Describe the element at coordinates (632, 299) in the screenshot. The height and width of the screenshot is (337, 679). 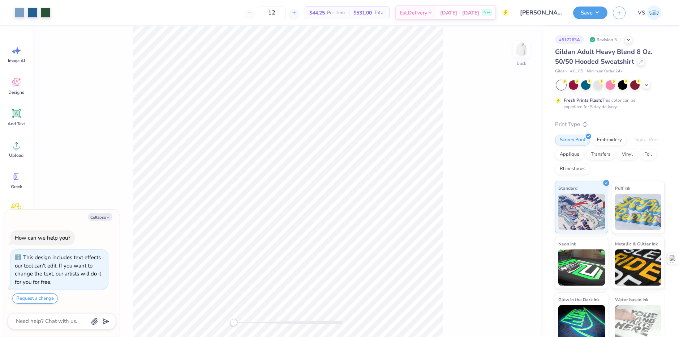
I see `span: Water based Ink` at that location.